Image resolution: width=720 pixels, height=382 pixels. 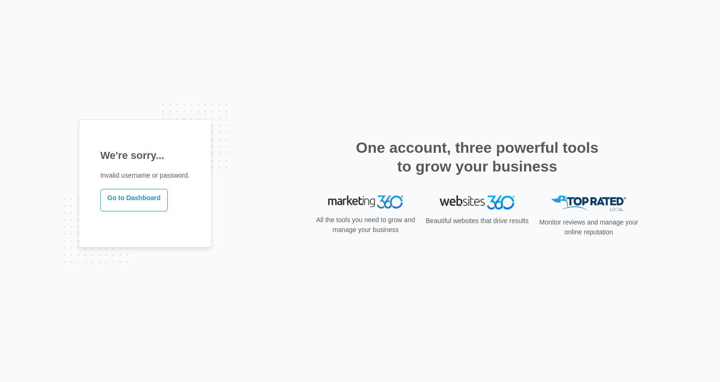 I want to click on p: Beautiful websites that drive results, so click(x=477, y=221).